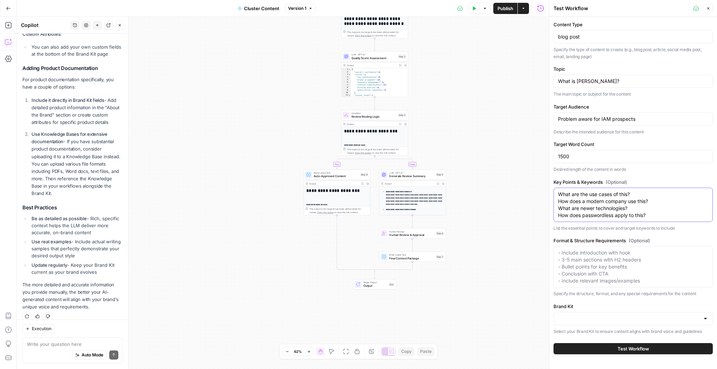 The image size is (717, 369). Describe the element at coordinates (374, 113) in the screenshot. I see `span: Condition` at that location.